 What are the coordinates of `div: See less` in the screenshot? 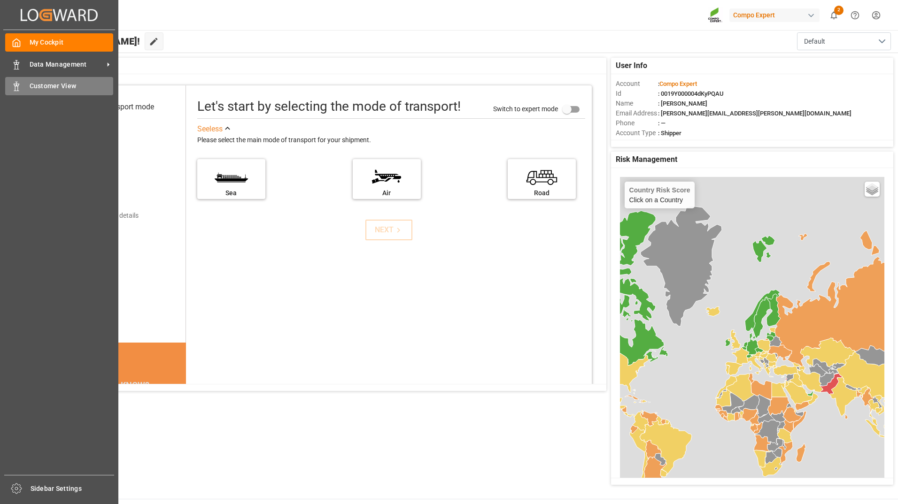 It's located at (210, 129).